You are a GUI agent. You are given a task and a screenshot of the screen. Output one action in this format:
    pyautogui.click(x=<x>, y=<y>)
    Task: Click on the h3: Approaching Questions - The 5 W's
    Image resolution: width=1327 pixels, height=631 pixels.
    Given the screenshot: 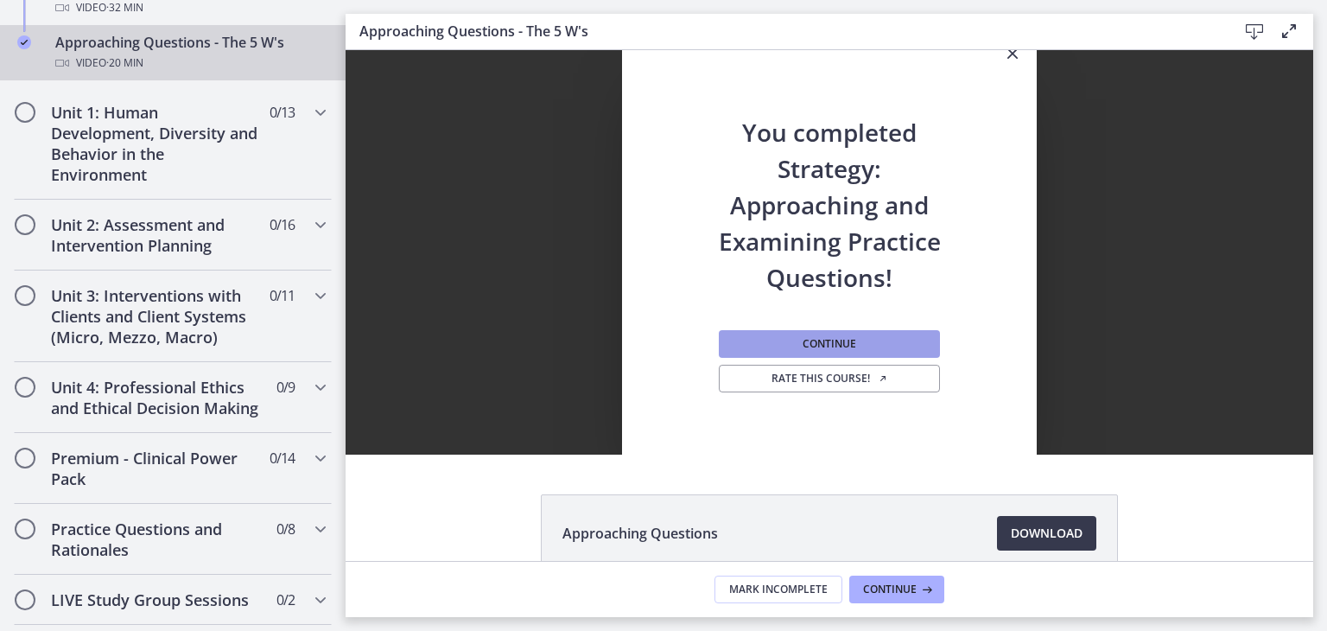 What is the action you would take?
    pyautogui.click(x=784, y=31)
    